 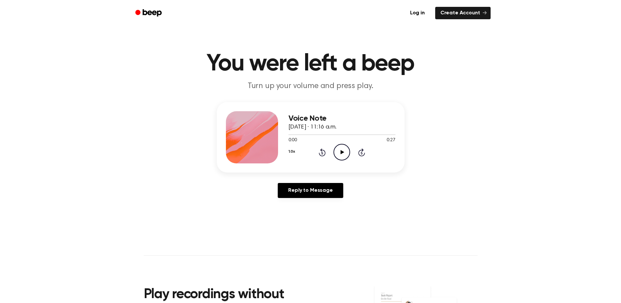 I want to click on a: Log in, so click(x=417, y=13).